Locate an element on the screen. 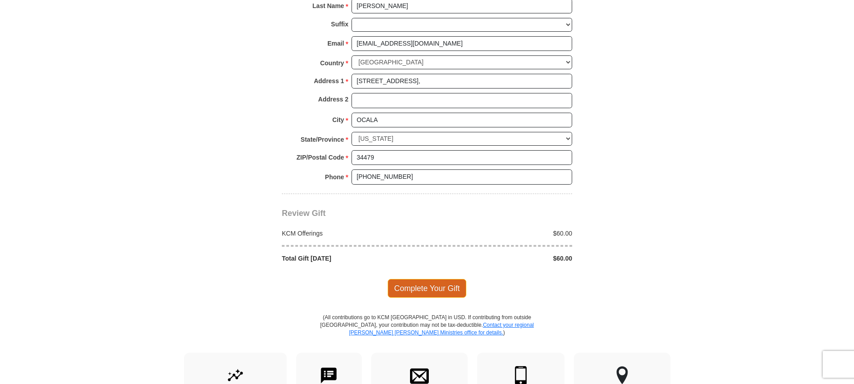  span: Complete Your Gift is located at coordinates (427, 288).